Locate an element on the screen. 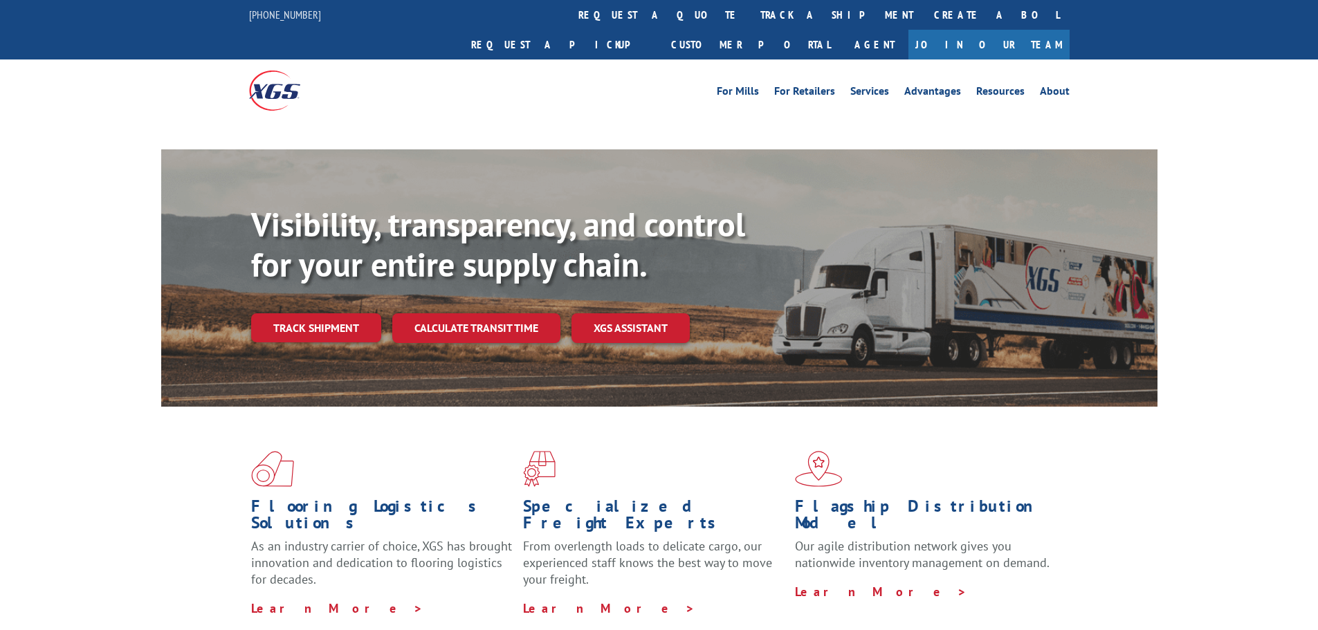  a: Agent is located at coordinates (874, 44).